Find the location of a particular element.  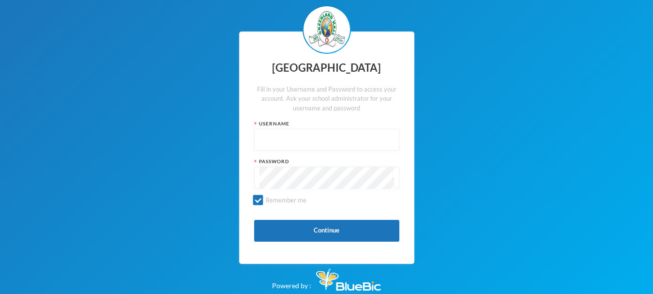

div: Powered by : is located at coordinates (326, 277).